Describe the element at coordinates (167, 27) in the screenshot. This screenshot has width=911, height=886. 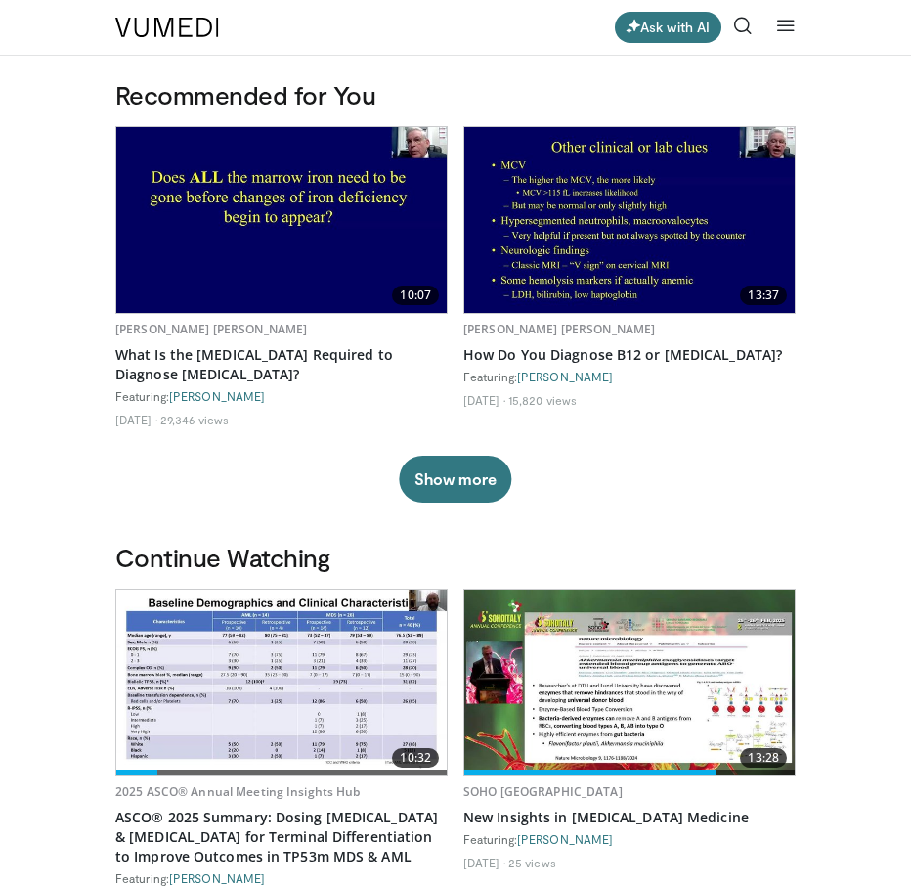
I see `img: VuMedi Logo` at that location.